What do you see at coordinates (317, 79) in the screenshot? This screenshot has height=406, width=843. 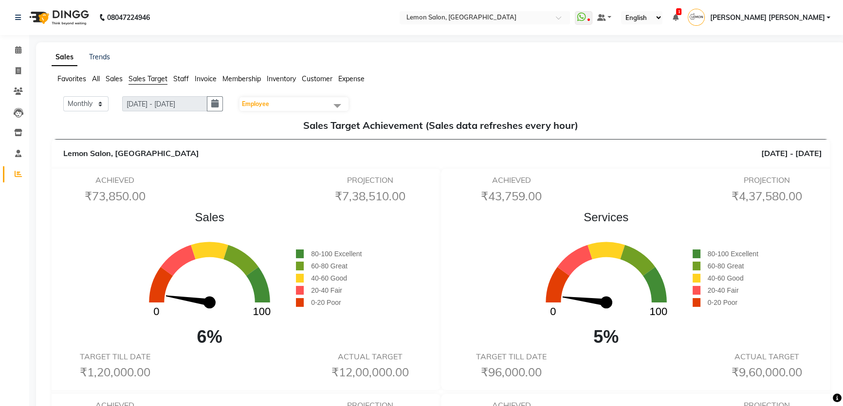 I see `span: Customer` at bounding box center [317, 79].